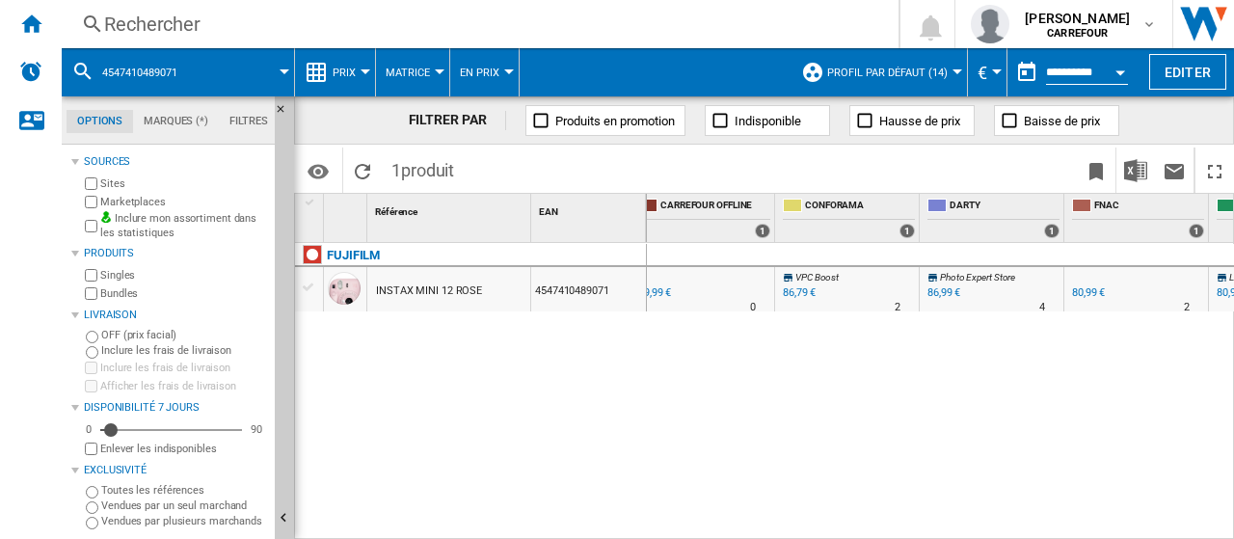  Describe the element at coordinates (183, 226) in the screenshot. I see `label: Inclure mon assortiment dans les statistiques` at that location.